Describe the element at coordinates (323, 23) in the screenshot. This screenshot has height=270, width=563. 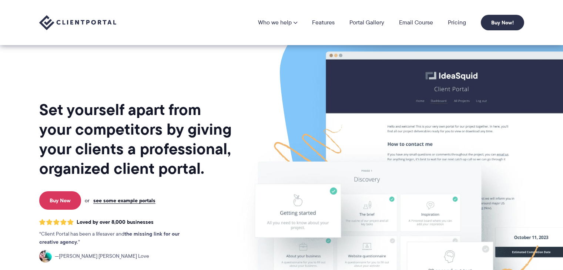
I see `a: Features` at that location.